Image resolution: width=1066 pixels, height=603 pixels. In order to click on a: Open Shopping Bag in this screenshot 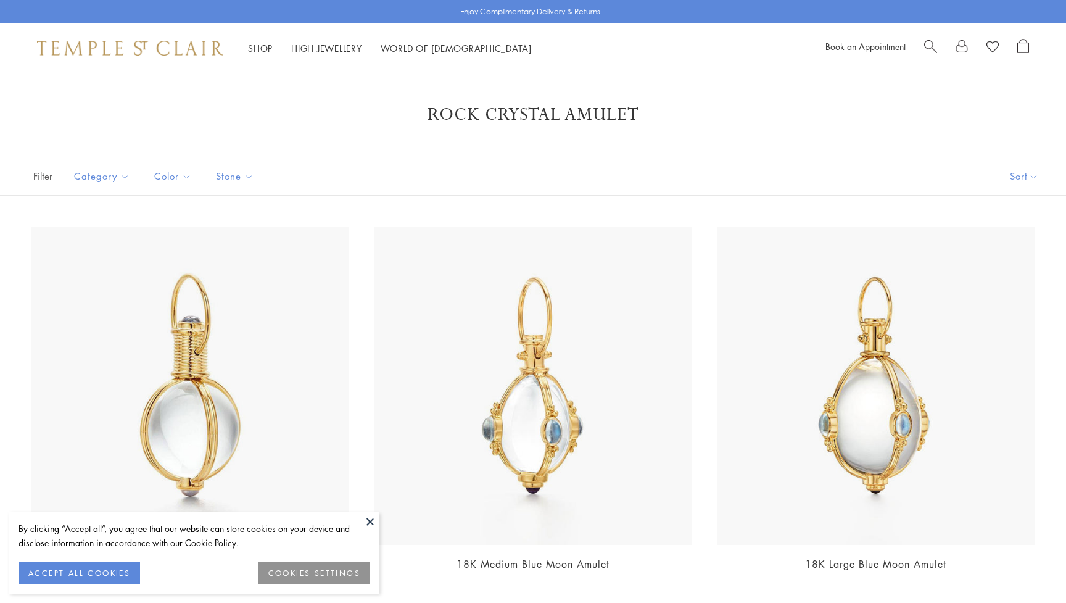, I will do `click(1023, 48)`.